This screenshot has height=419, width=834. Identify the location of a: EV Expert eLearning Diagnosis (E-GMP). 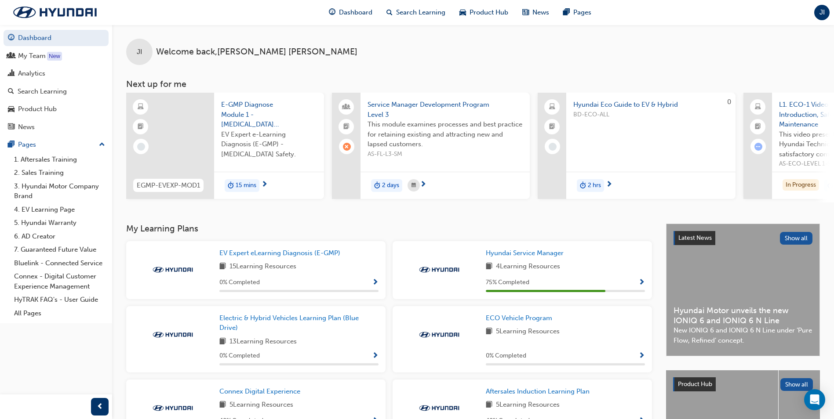
(281, 253).